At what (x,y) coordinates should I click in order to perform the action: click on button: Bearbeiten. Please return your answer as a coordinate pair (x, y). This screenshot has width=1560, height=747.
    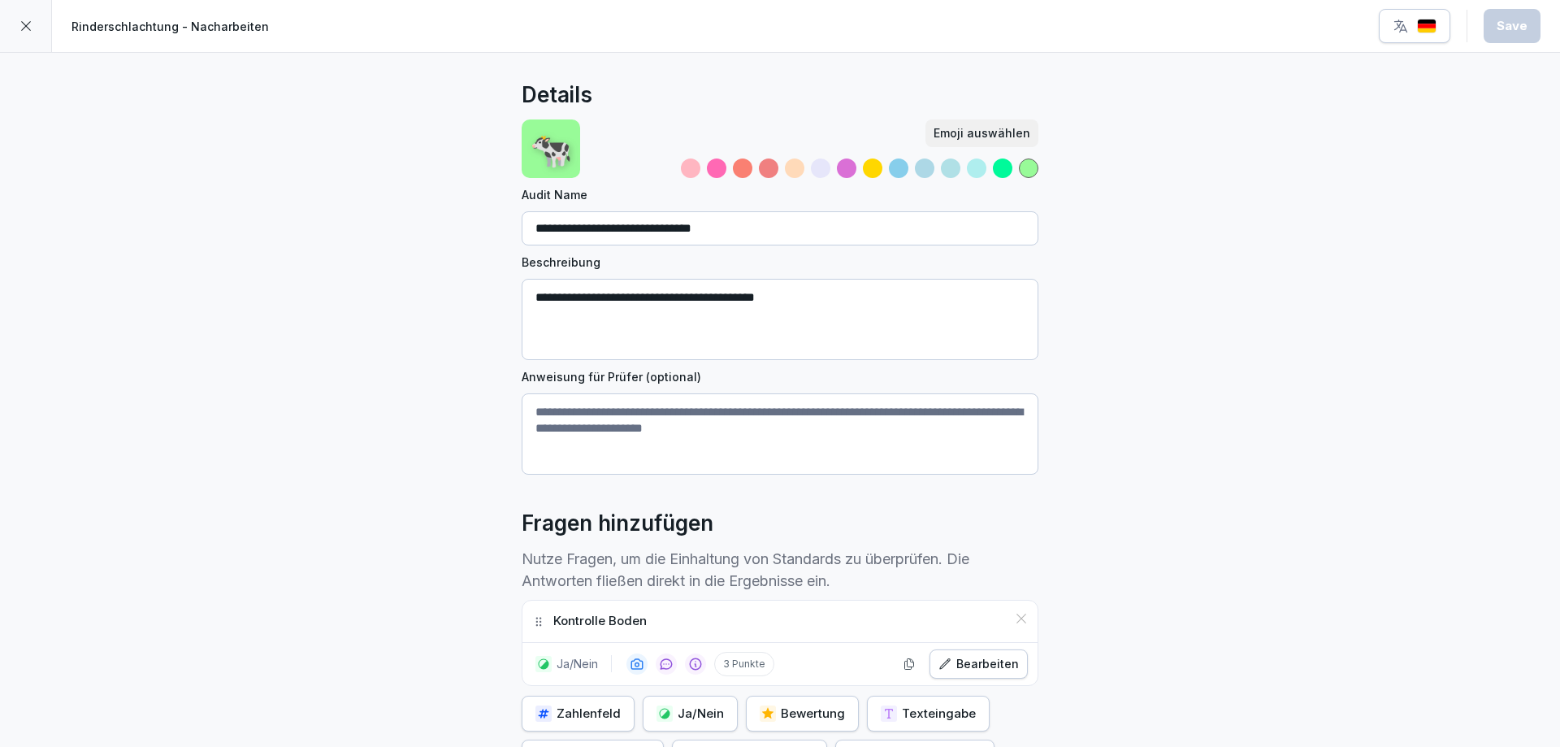
    Looking at the image, I should click on (979, 664).